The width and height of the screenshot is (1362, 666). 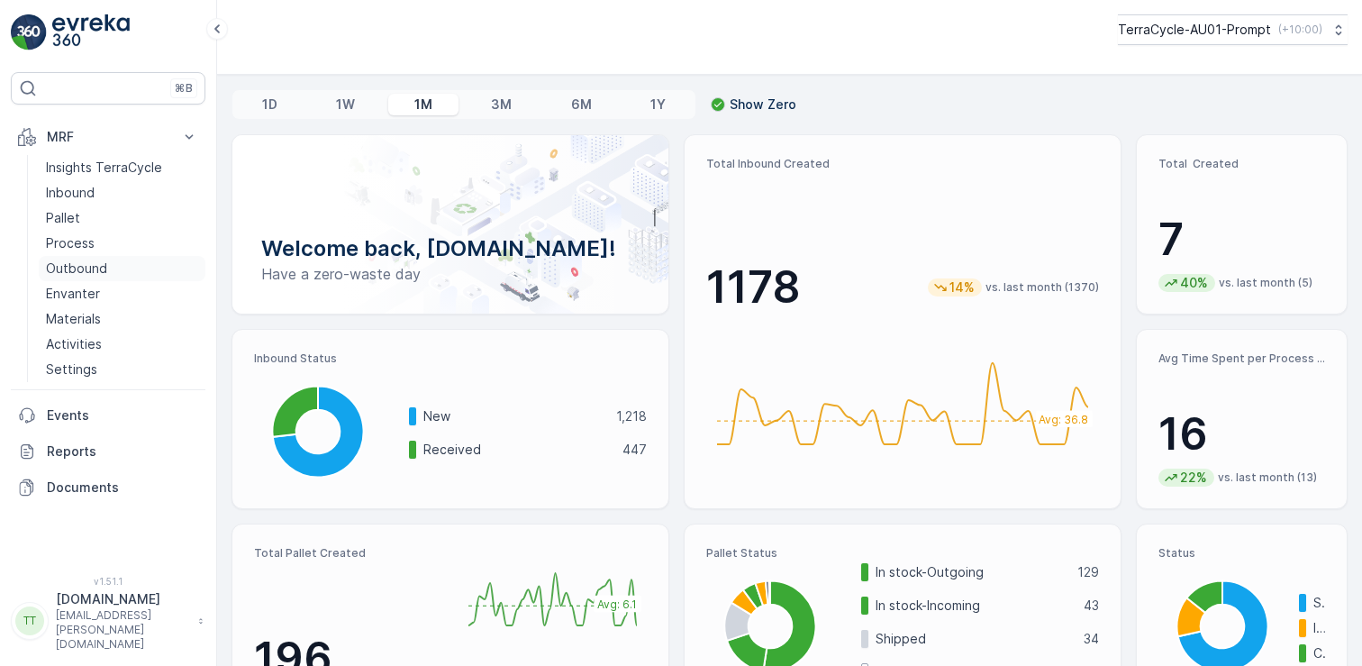 I want to click on p: 43, so click(x=1091, y=605).